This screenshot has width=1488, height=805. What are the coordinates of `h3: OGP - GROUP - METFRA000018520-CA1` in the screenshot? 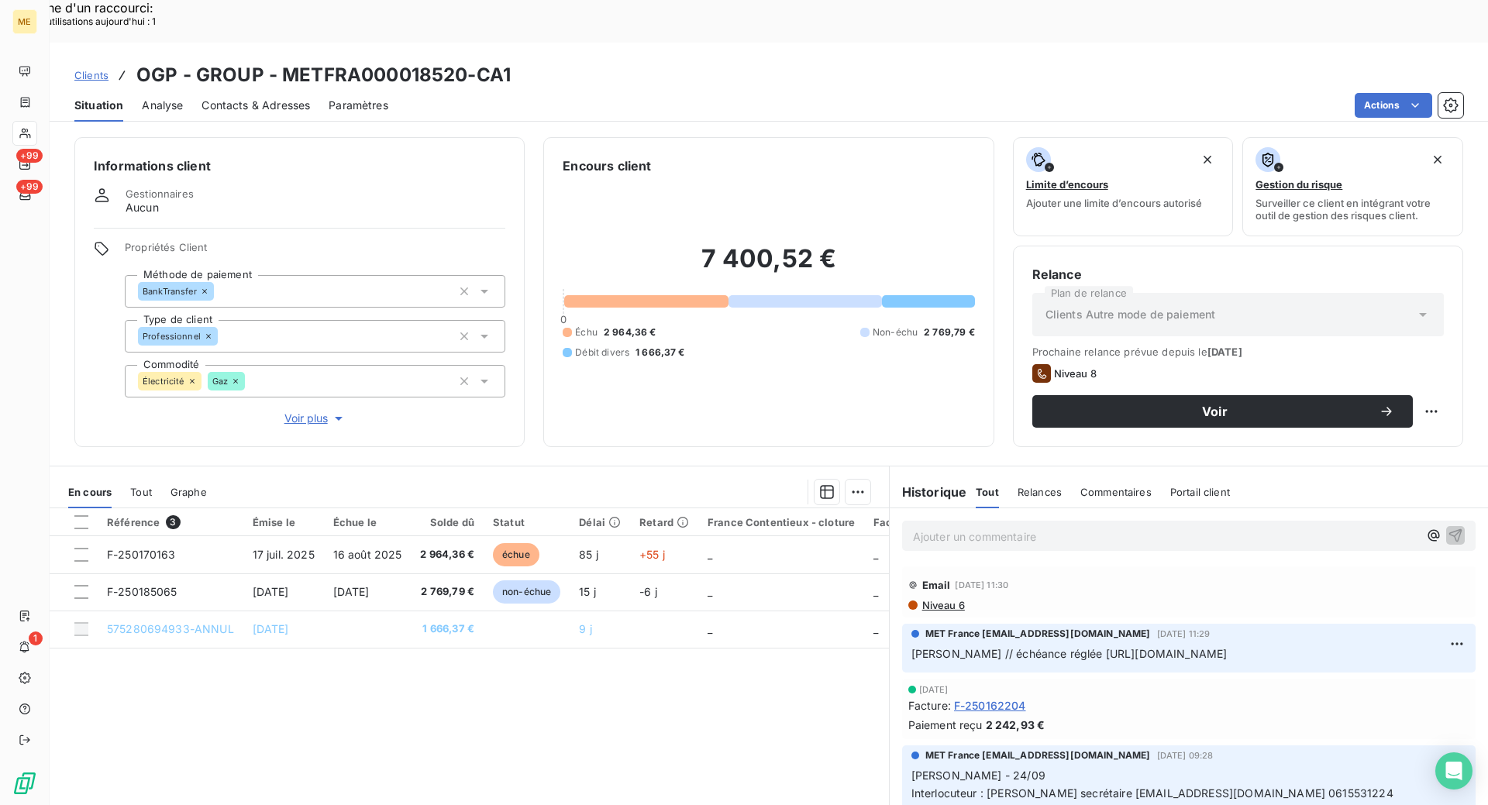 It's located at (323, 75).